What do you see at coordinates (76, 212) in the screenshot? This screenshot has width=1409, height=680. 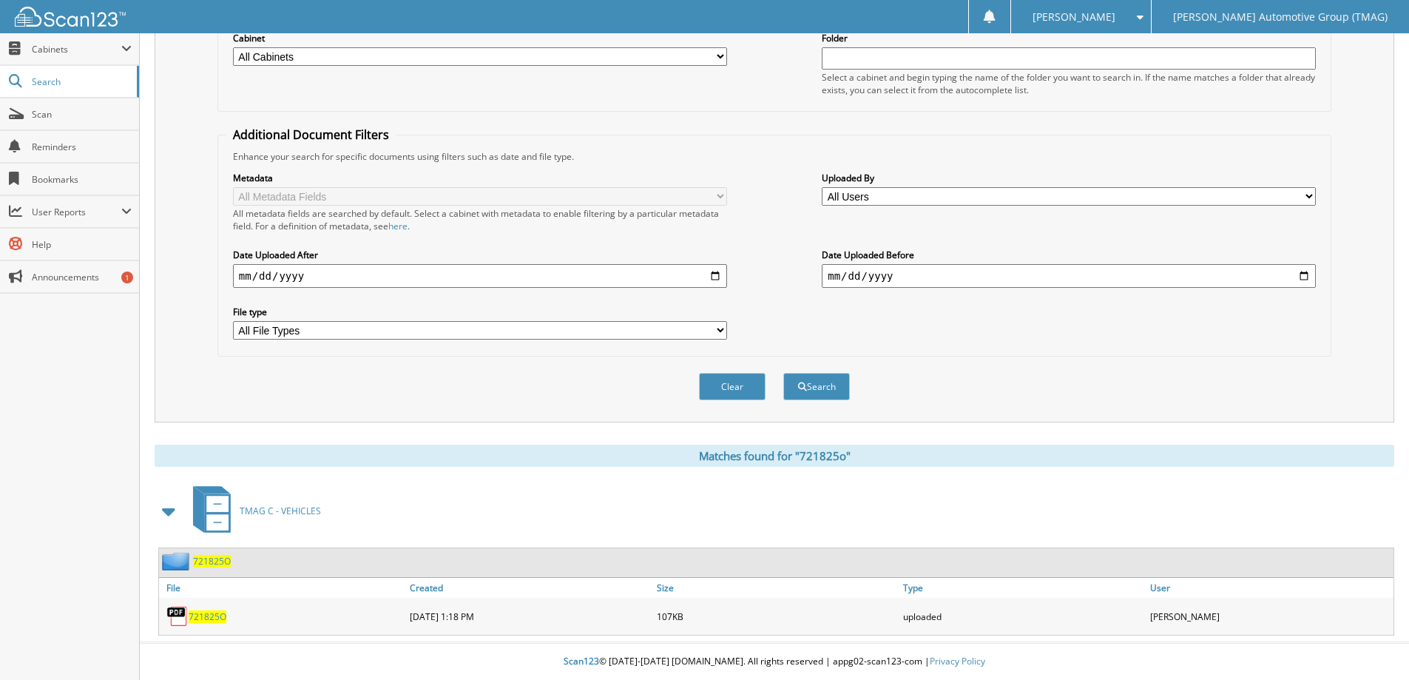 I see `span: User Reports` at bounding box center [76, 212].